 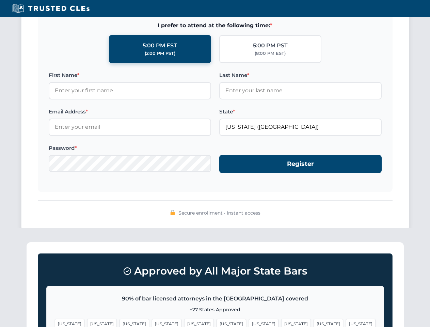 I want to click on label: Email Address, so click(x=130, y=112).